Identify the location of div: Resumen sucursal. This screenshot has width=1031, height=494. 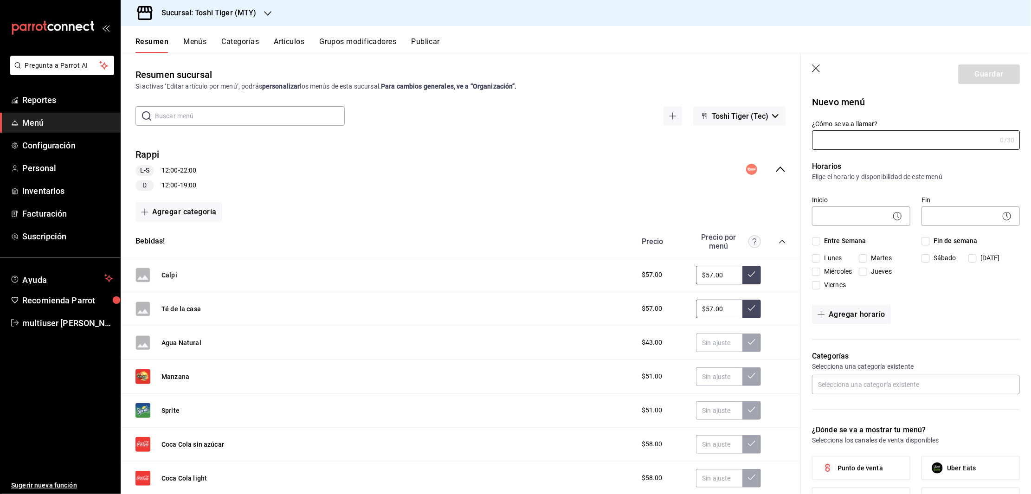
(173, 75).